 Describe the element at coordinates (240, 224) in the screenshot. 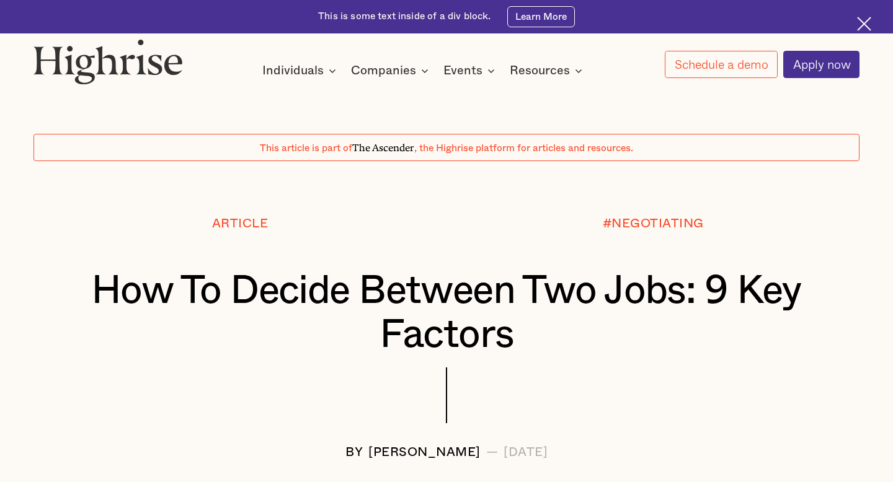

I see `div: Article` at that location.